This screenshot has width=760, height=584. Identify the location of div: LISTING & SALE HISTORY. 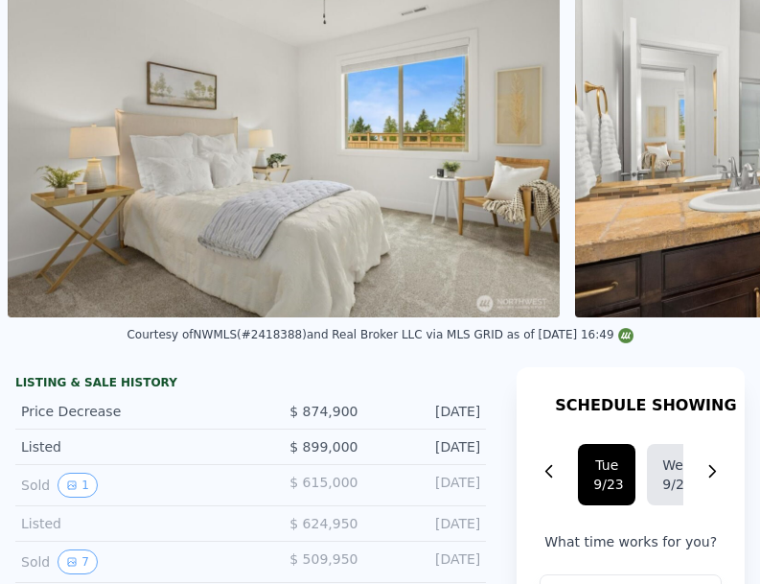
(250, 384).